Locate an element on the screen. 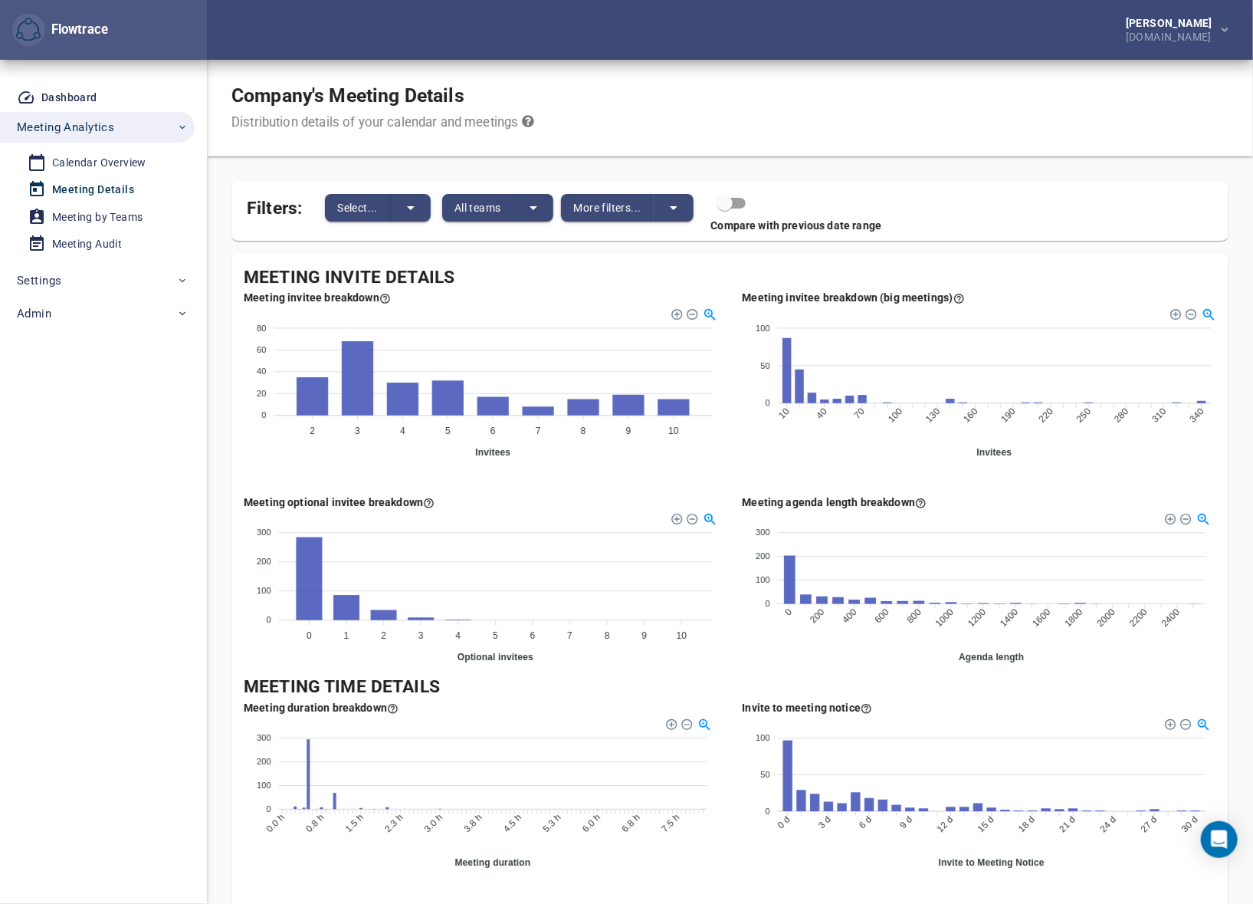 Image resolution: width=1253 pixels, height=904 pixels. div: split button is located at coordinates (627, 208).